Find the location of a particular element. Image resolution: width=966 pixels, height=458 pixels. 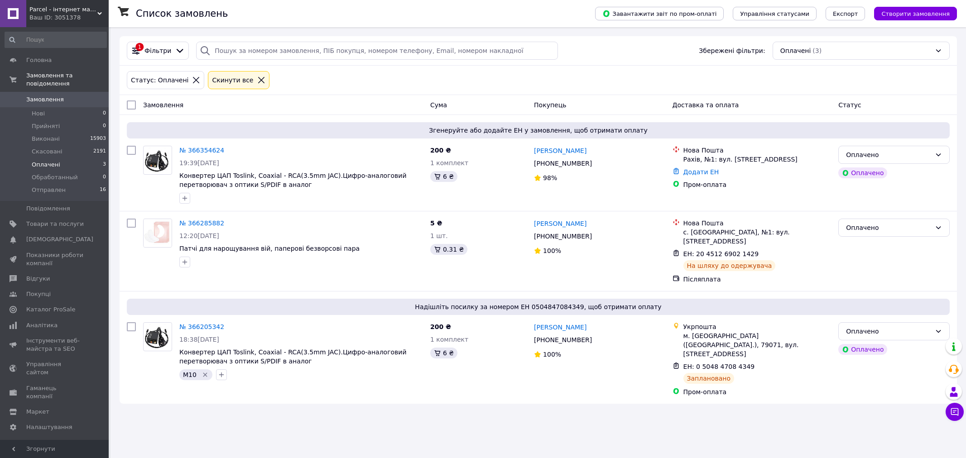

span: Parcel - інтернет магазин. is located at coordinates (63, 10).